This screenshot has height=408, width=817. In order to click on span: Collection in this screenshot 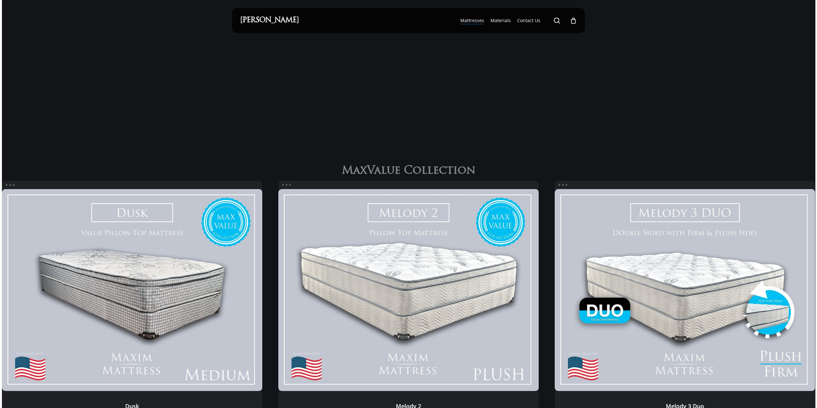, I will do `click(440, 171)`.